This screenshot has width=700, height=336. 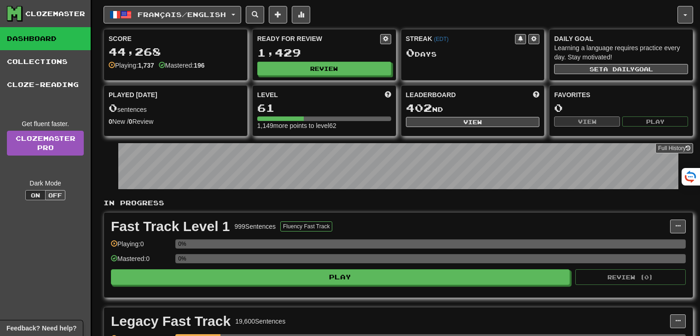 What do you see at coordinates (182, 14) in the screenshot?
I see `span: Français / English` at bounding box center [182, 14].